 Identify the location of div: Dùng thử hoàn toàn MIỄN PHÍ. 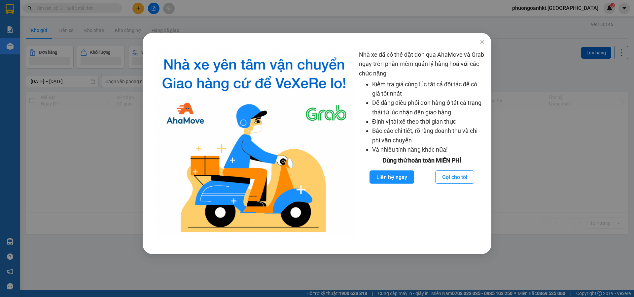
(421, 161).